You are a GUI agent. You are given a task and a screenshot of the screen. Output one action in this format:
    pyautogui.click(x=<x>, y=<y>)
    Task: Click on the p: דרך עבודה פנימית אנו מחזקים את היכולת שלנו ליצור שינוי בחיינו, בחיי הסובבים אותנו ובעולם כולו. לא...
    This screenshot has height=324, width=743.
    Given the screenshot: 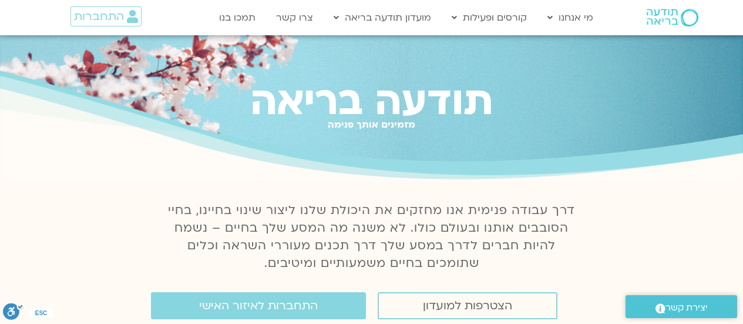 What is the action you would take?
    pyautogui.click(x=372, y=237)
    